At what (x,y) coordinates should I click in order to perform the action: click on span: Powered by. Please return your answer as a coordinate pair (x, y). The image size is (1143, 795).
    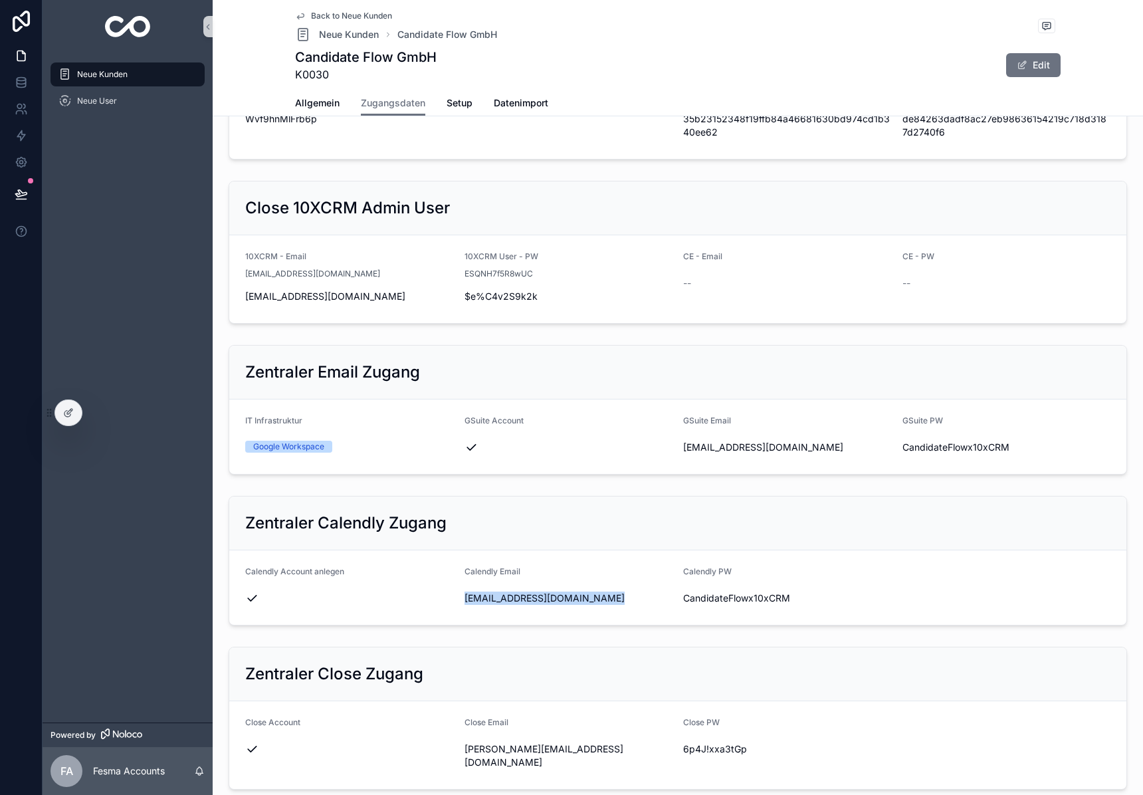
    Looking at the image, I should click on (73, 735).